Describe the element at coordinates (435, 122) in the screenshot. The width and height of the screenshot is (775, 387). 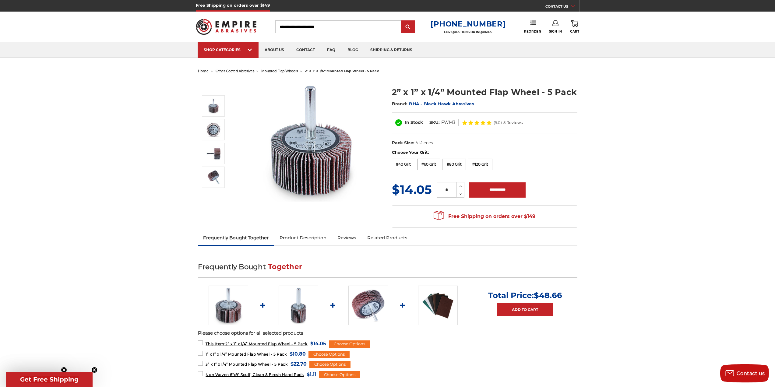
I see `dt: SKU:` at that location.